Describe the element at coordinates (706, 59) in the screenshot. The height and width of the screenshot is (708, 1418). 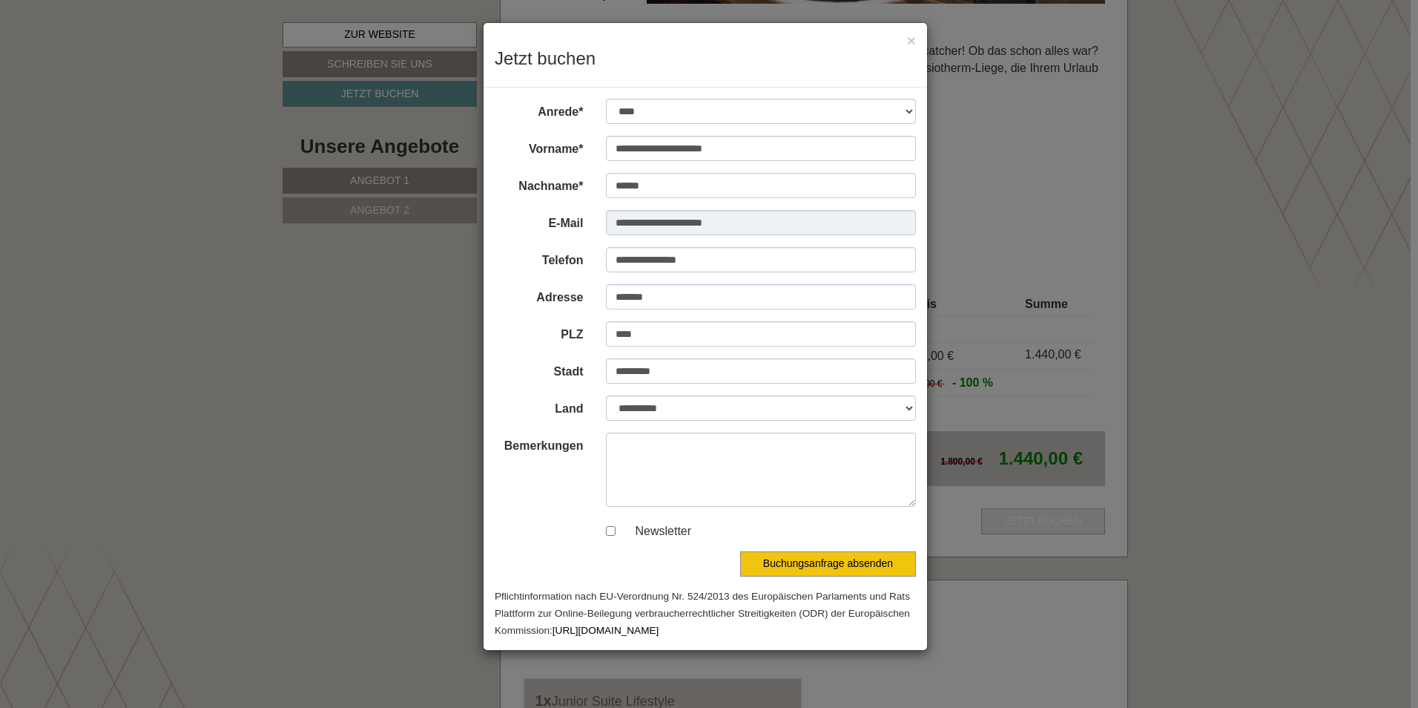
I see `h3: Jetzt buchen` at that location.